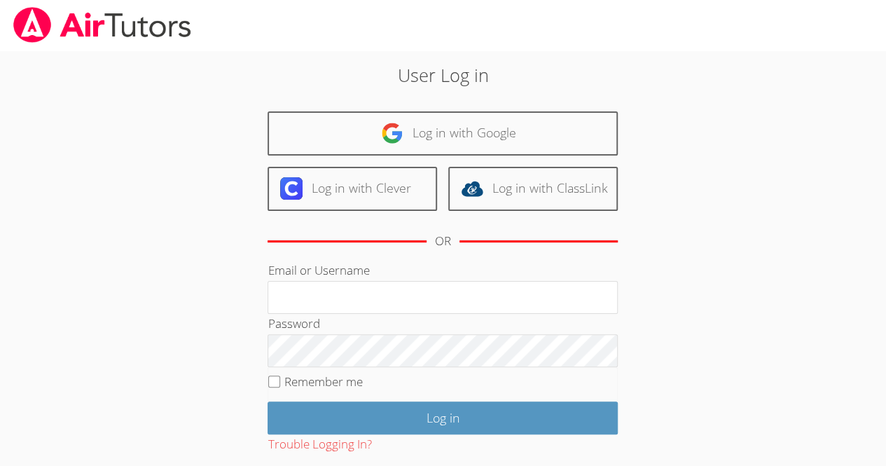  What do you see at coordinates (102, 25) in the screenshot?
I see `img: airtutors_banner-c4298cdbf04f3fff15de1276eac7730deb9818008684d7c2e4769d2f7ddbe033.png` at bounding box center [102, 25].